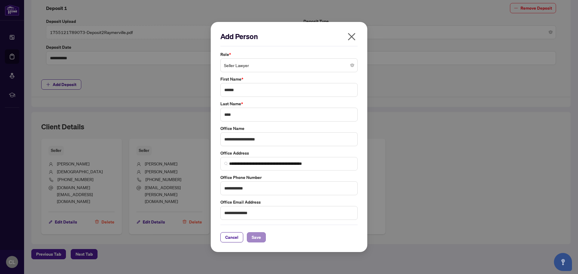 The height and width of the screenshot is (274, 578). I want to click on label: Office Address, so click(289, 153).